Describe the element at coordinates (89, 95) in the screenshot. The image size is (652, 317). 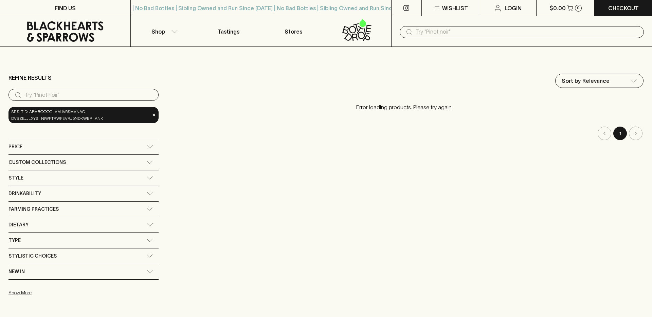
I see `input: Try “Pinot noir”` at that location.